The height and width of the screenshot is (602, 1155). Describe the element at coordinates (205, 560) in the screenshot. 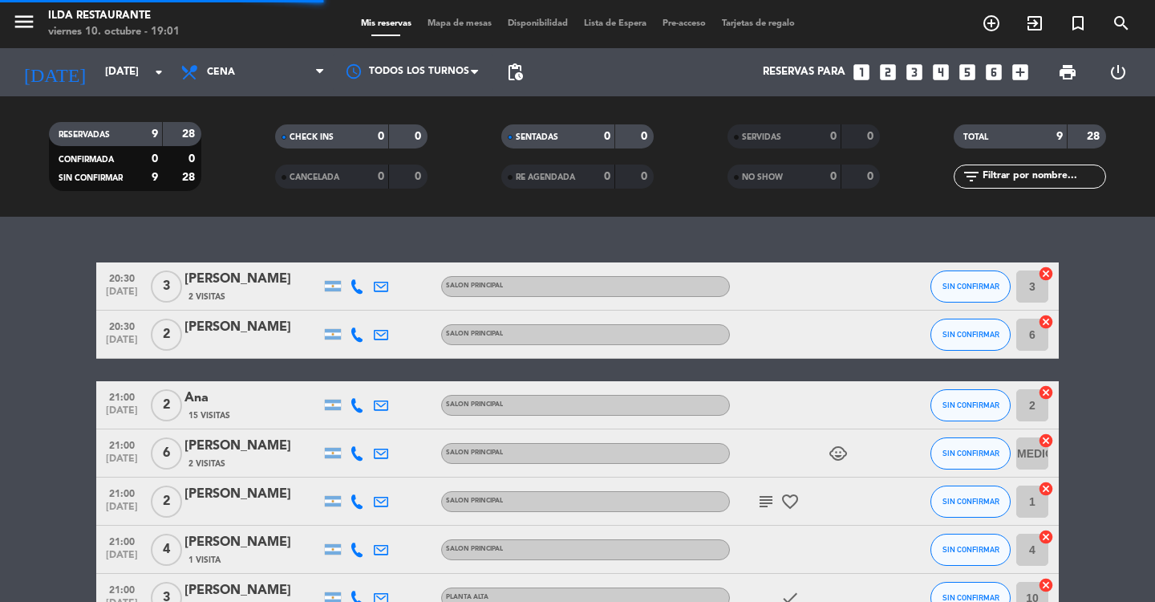

I see `span: 1 Visita` at that location.